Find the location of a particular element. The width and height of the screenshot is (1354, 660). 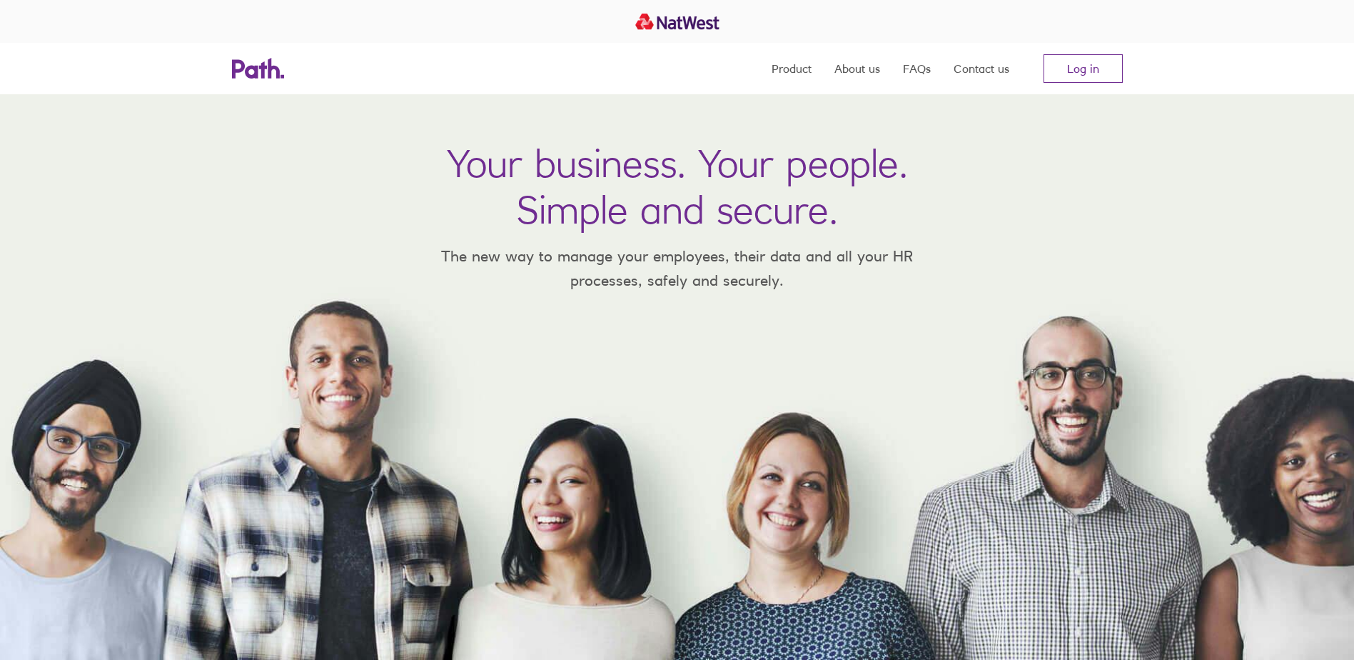

a: About us is located at coordinates (858, 69).